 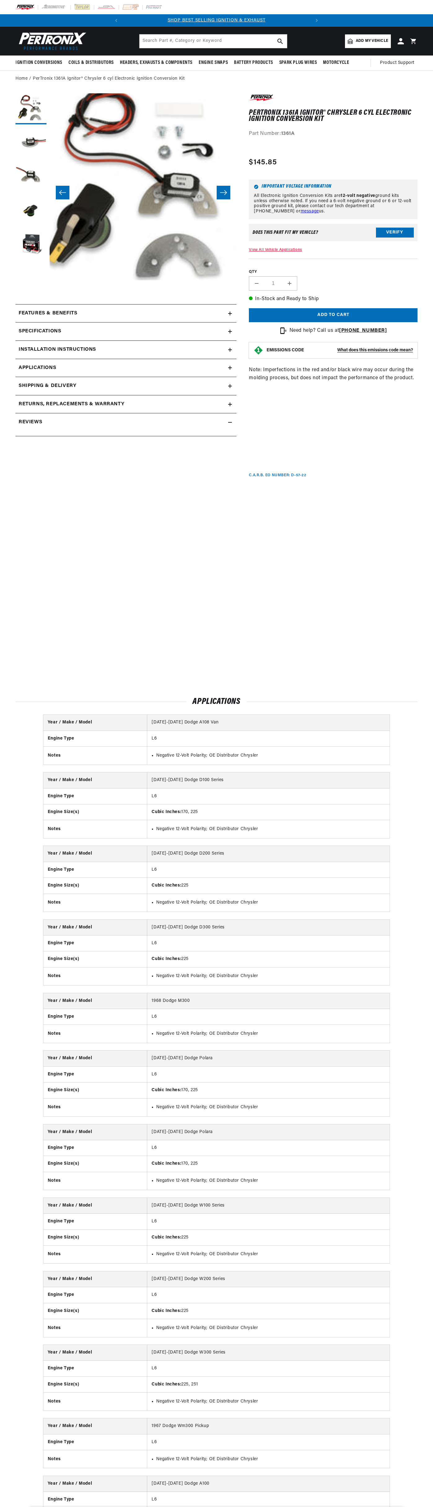 What do you see at coordinates (91, 63) in the screenshot?
I see `summary: Coils & Distributors` at bounding box center [91, 63].